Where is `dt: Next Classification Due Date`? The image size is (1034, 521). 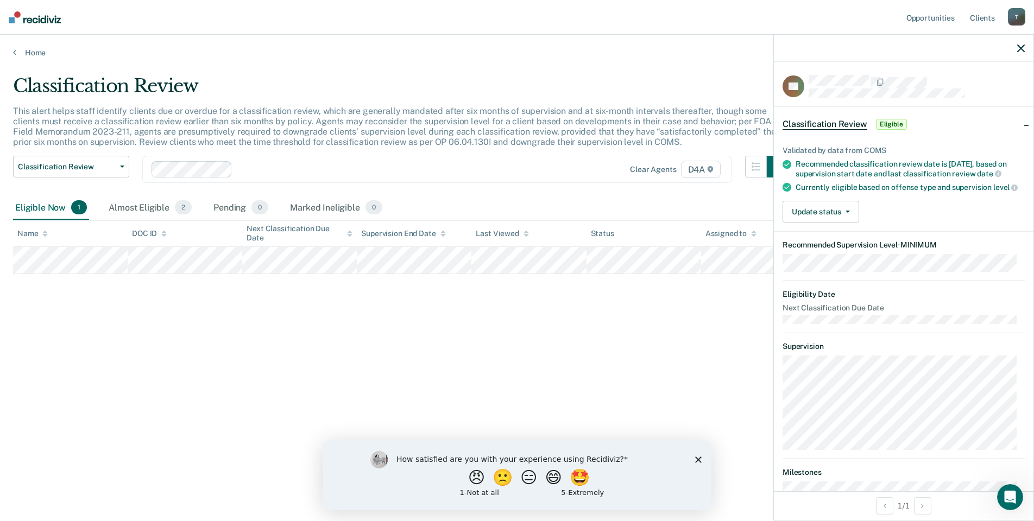 dt: Next Classification Due Date is located at coordinates (903, 308).